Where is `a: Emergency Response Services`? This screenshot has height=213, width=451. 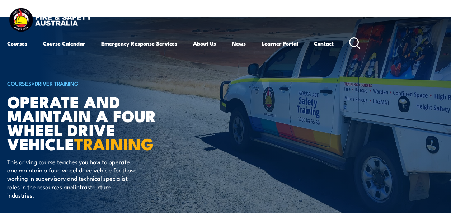
a: Emergency Response Services is located at coordinates (139, 43).